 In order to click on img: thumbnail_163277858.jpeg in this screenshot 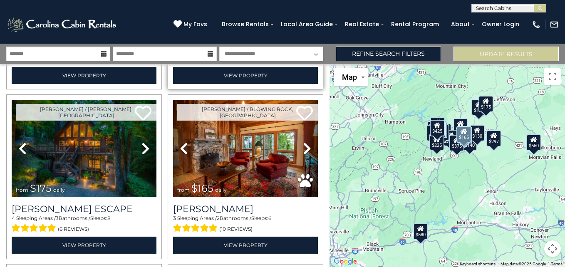, I will do `click(246, 148)`.